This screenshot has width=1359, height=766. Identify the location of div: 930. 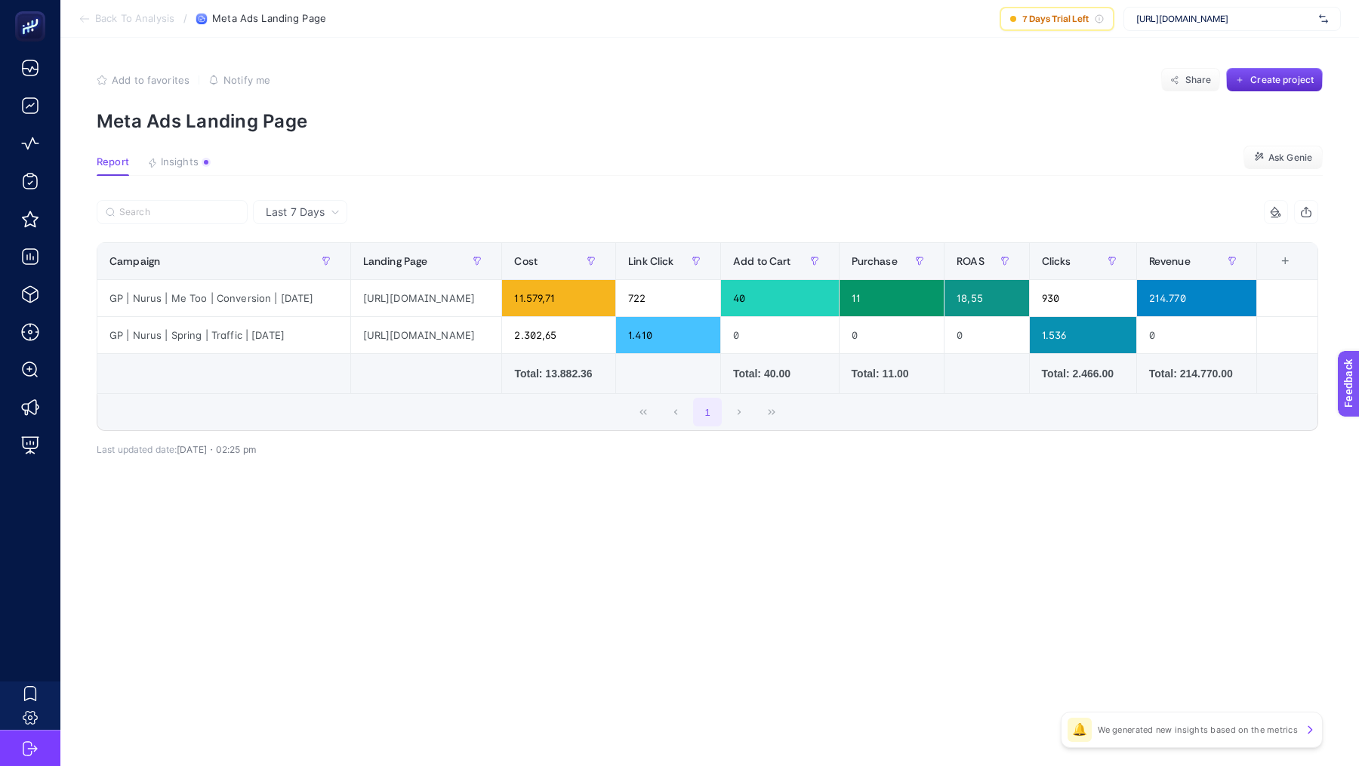
(1083, 298).